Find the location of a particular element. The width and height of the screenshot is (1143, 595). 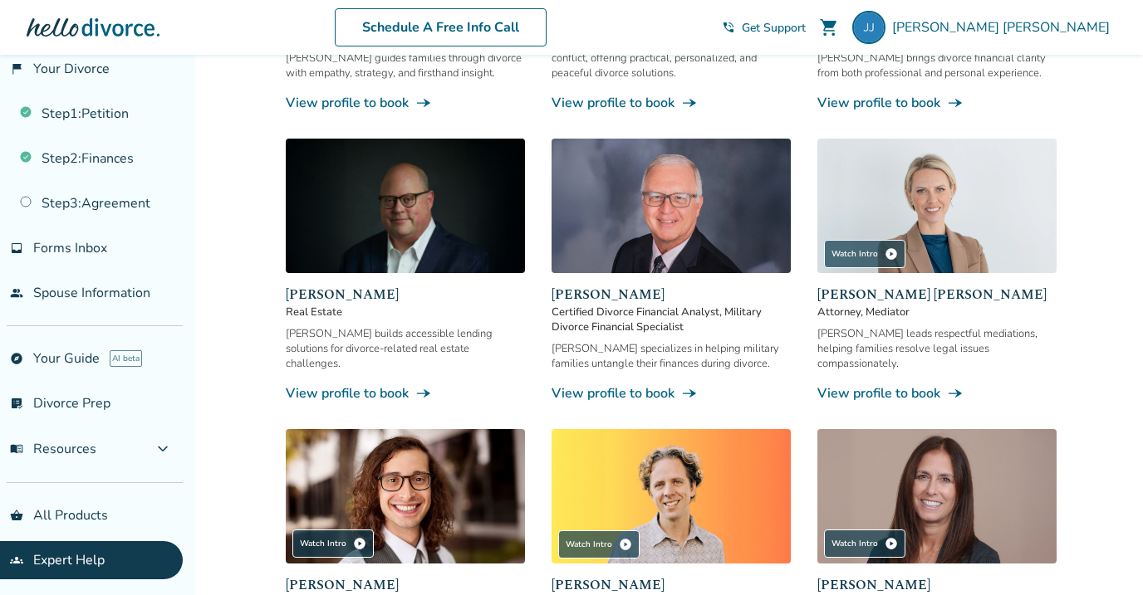

span: flag_2 is located at coordinates (17, 69).